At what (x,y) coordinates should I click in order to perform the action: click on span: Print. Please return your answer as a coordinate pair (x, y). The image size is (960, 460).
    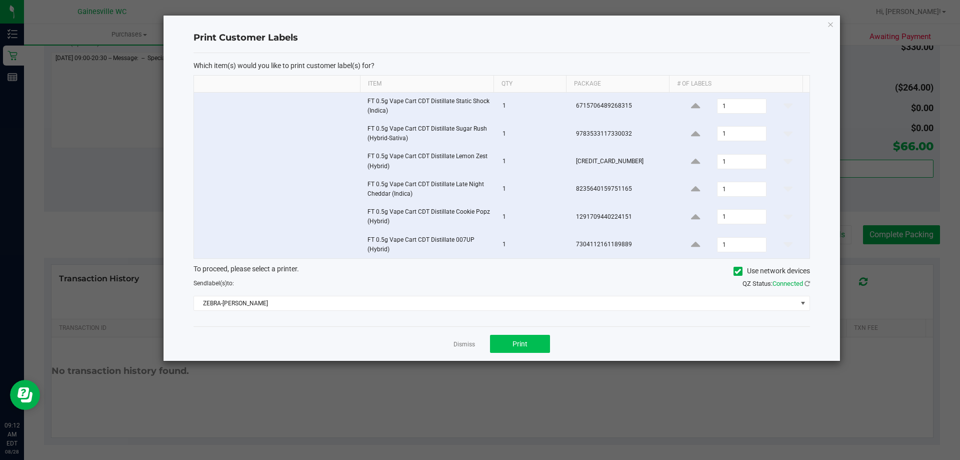
    Looking at the image, I should click on (520, 344).